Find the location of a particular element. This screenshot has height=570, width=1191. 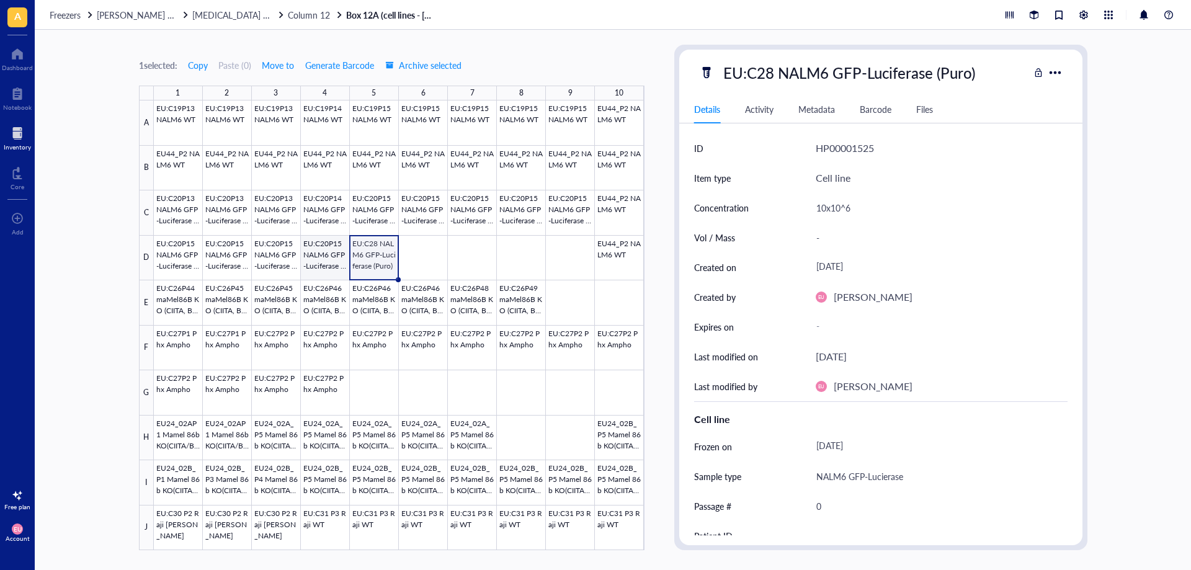

div: Add is located at coordinates (17, 232).